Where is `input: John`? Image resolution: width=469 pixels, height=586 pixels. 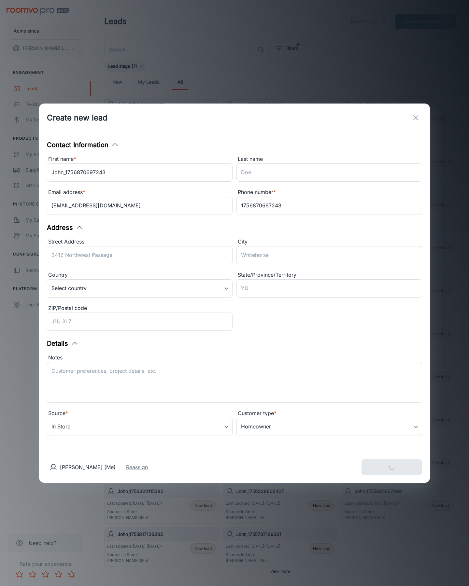
input: John is located at coordinates (140, 173).